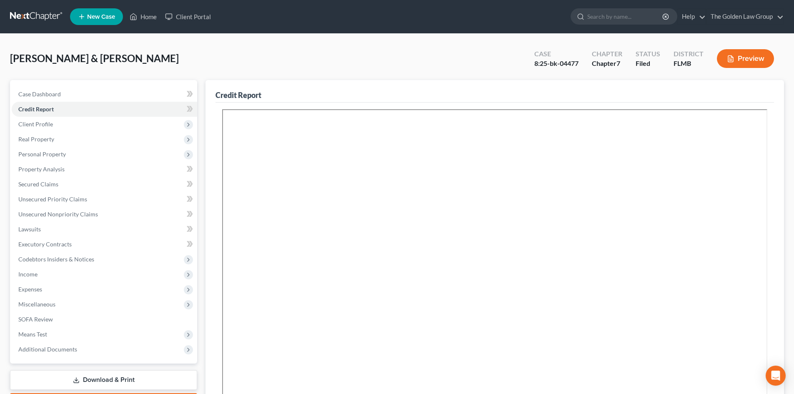  Describe the element at coordinates (745, 58) in the screenshot. I see `button: Preview` at that location.